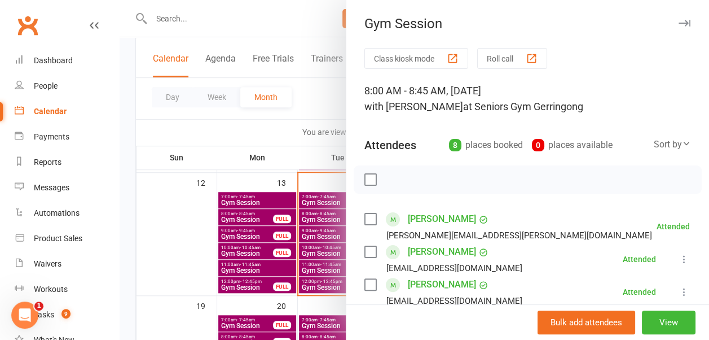 The image size is (709, 340). Describe the element at coordinates (51, 187) in the screenshot. I see `div: Messages` at that location.